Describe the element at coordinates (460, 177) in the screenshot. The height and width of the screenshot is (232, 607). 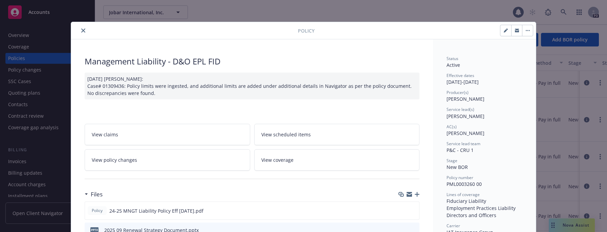
I see `span: Policy number` at that location.